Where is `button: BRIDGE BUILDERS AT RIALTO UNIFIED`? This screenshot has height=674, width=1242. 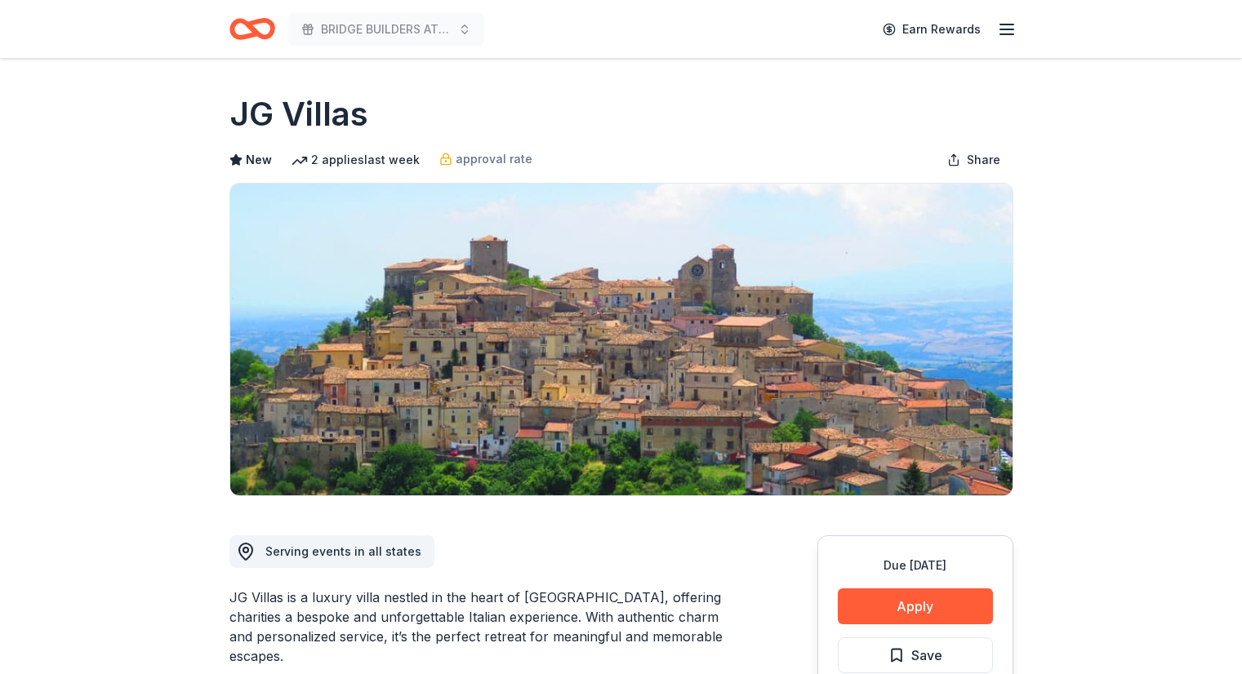 button: BRIDGE BUILDERS AT RIALTO UNIFIED is located at coordinates (386, 29).